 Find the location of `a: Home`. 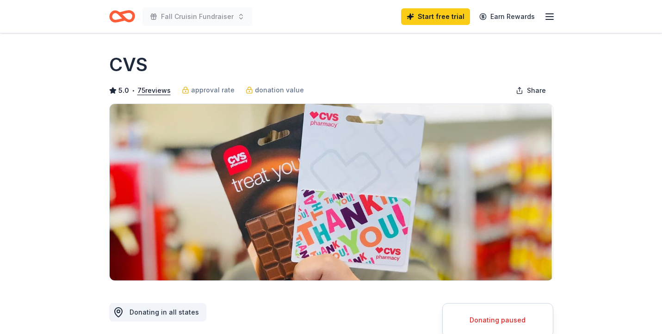

a: Home is located at coordinates (122, 16).